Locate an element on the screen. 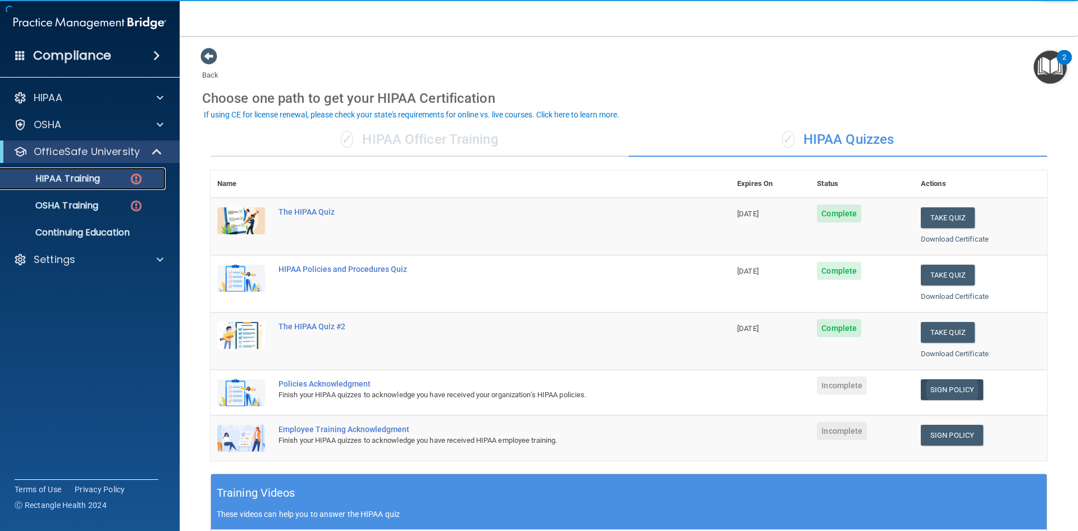 This screenshot has height=531, width=1078. div: Policies Acknowledgment is located at coordinates (476, 384).